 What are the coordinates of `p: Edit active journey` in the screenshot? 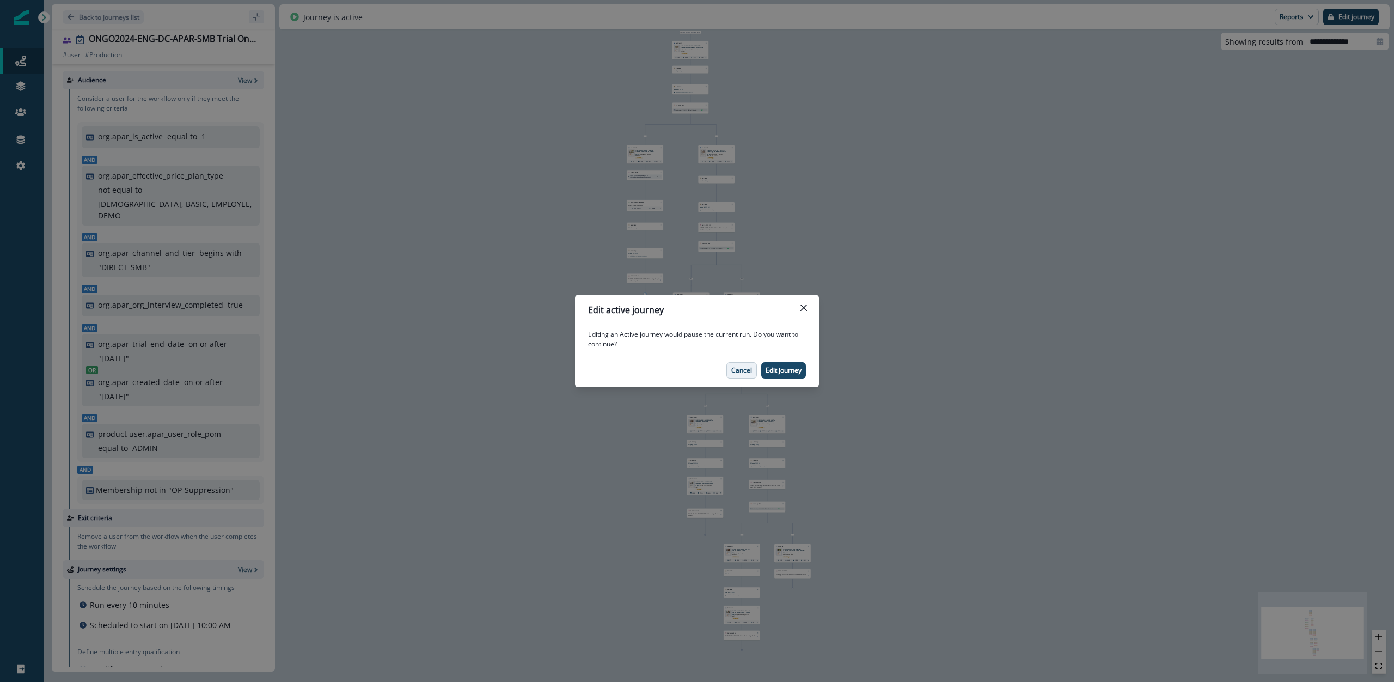 It's located at (625, 310).